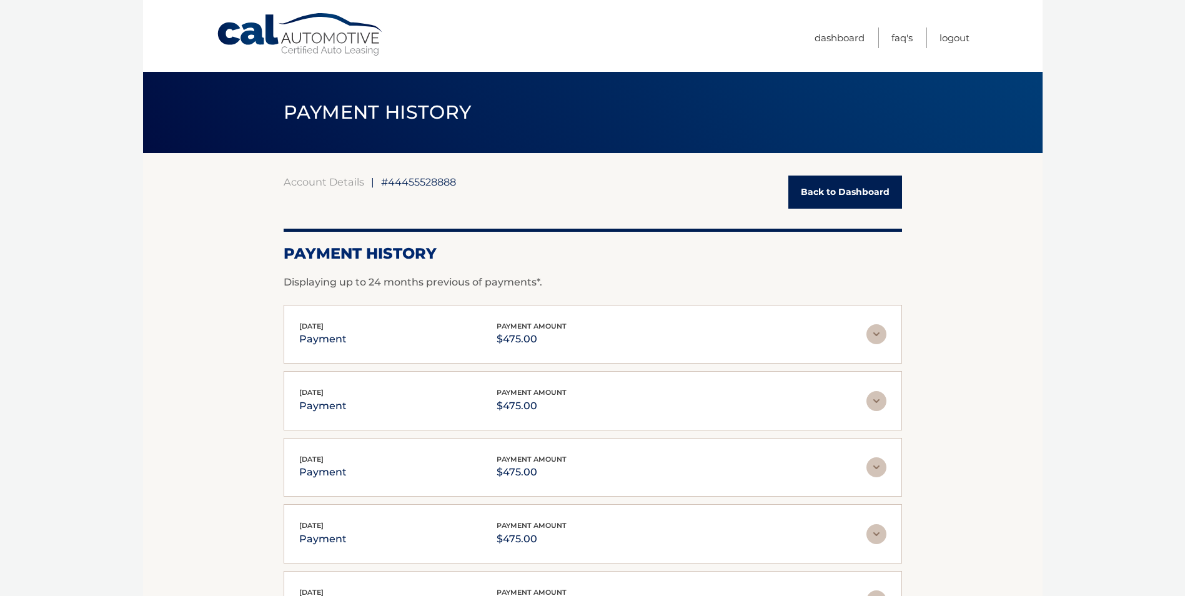 This screenshot has width=1185, height=596. I want to click on a: Dashboard, so click(840, 37).